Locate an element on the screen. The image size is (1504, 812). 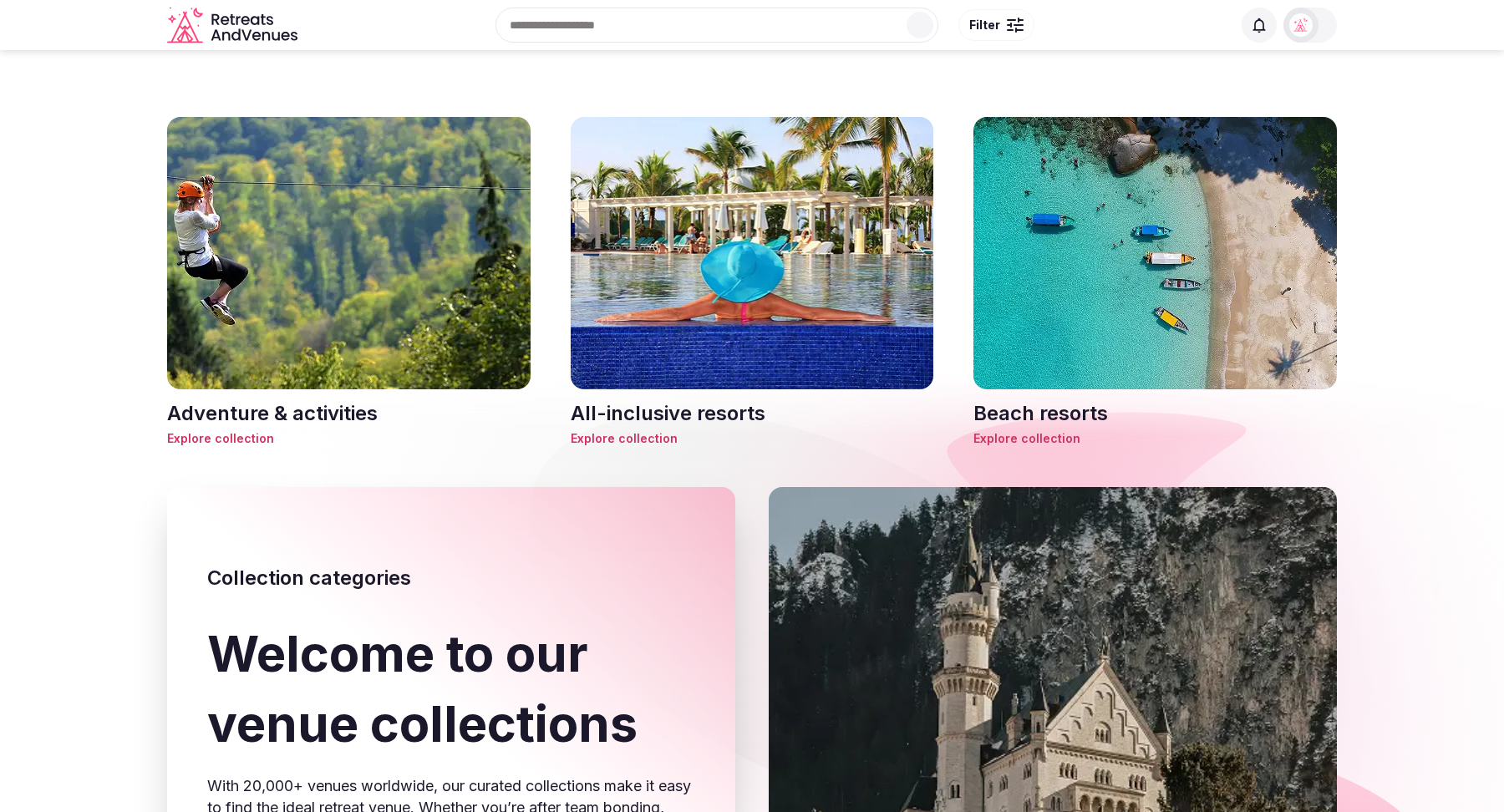
button: Filter is located at coordinates (996, 25).